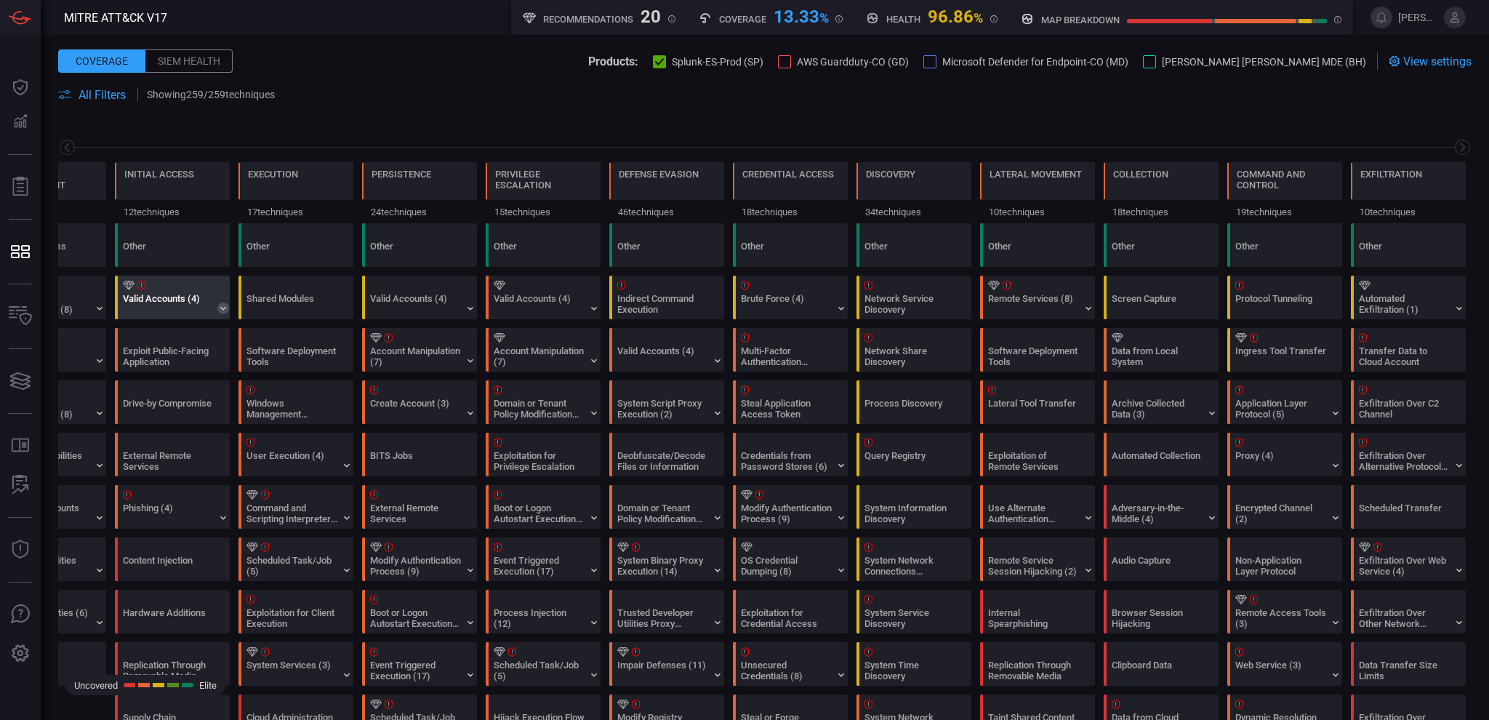  I want to click on div: T1210: Exploitation of Remote Services, so click(1038, 455).